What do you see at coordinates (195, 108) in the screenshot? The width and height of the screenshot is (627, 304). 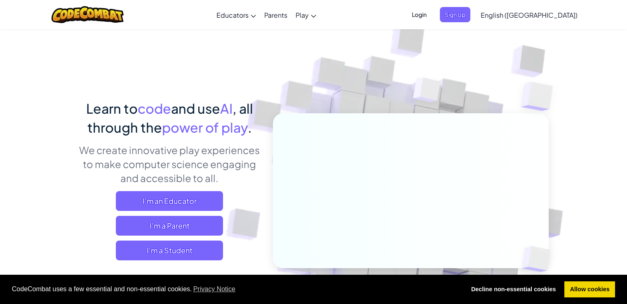 I see `span: and use` at bounding box center [195, 108].